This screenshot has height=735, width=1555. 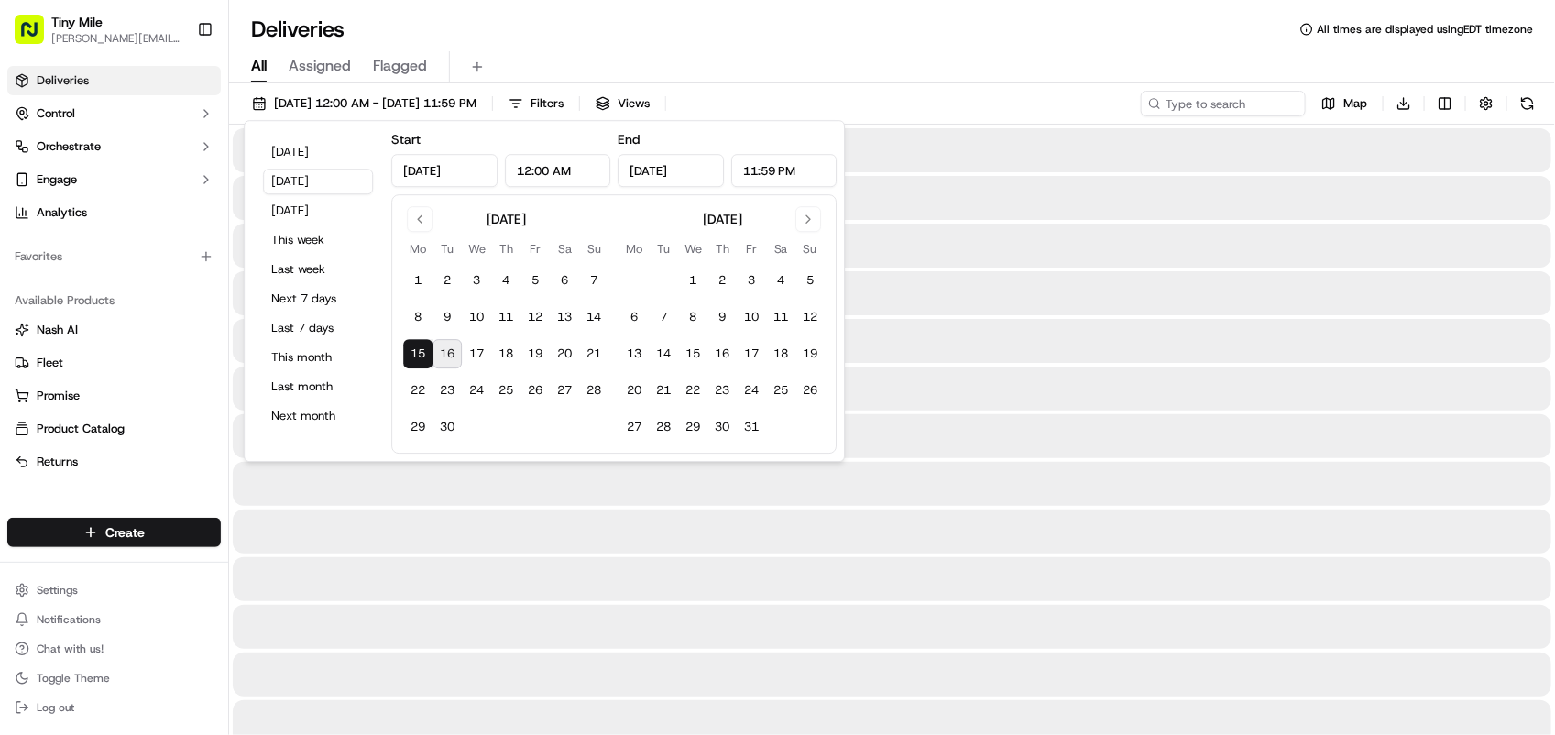 I want to click on input: Date, so click(x=444, y=170).